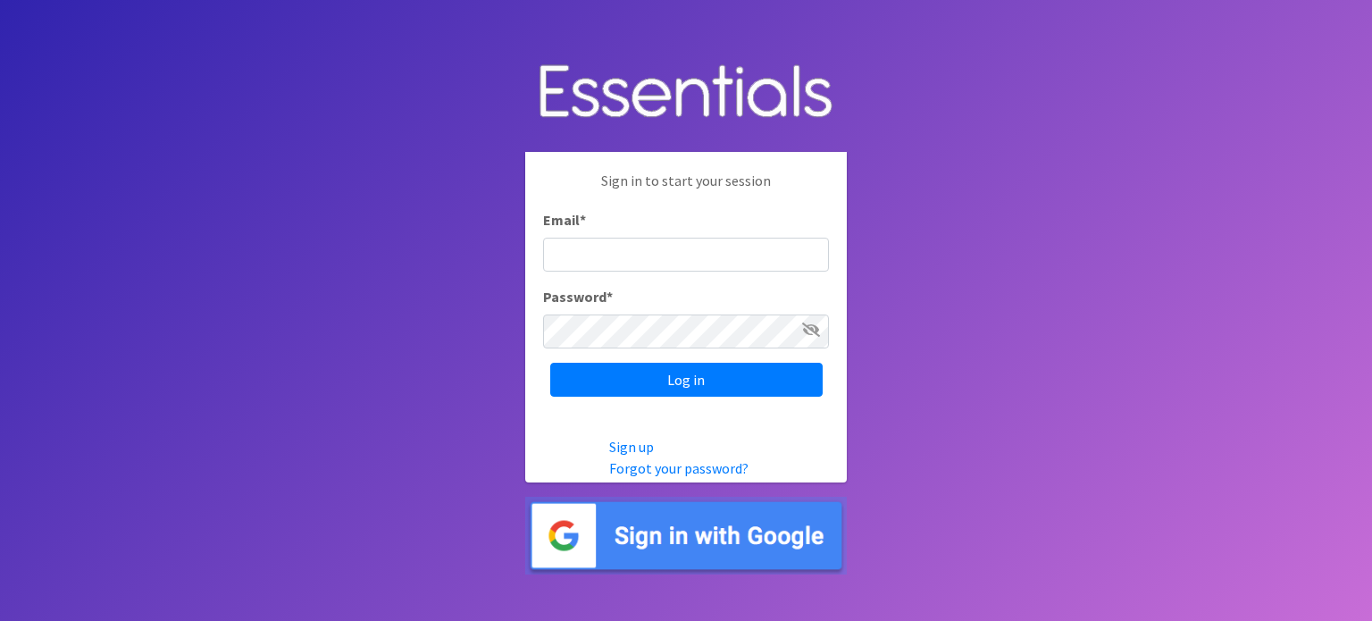 The height and width of the screenshot is (621, 1372). What do you see at coordinates (578, 297) in the screenshot?
I see `label: Password` at bounding box center [578, 297].